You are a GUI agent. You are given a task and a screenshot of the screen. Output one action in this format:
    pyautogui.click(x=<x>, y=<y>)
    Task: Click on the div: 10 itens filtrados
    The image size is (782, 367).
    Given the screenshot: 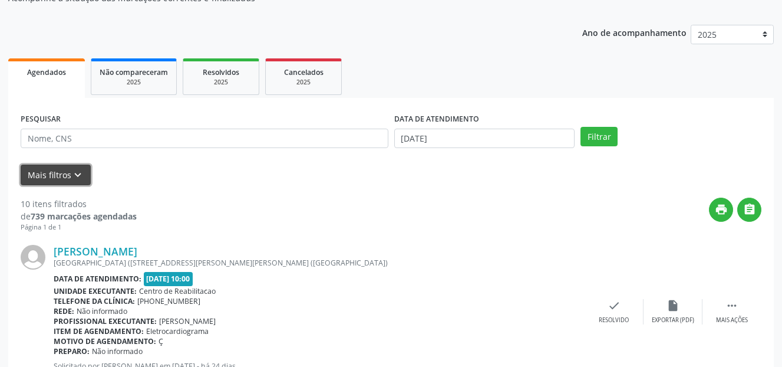 What is the action you would take?
    pyautogui.click(x=78, y=203)
    